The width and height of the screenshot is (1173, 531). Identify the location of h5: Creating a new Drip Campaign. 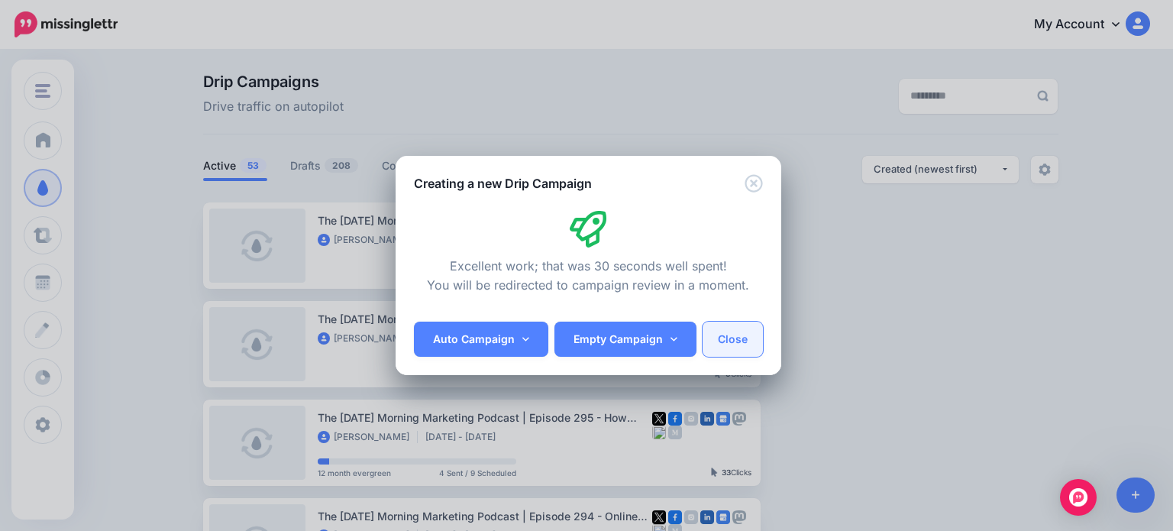
(502, 183).